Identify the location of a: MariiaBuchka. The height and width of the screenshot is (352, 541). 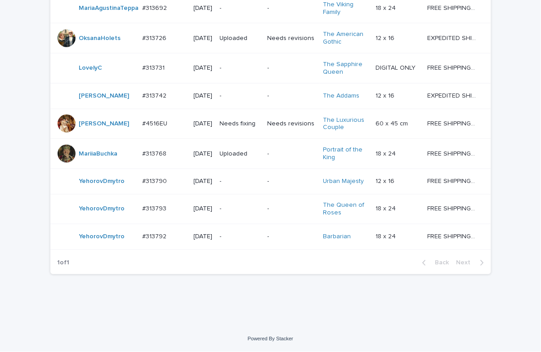
(99, 154).